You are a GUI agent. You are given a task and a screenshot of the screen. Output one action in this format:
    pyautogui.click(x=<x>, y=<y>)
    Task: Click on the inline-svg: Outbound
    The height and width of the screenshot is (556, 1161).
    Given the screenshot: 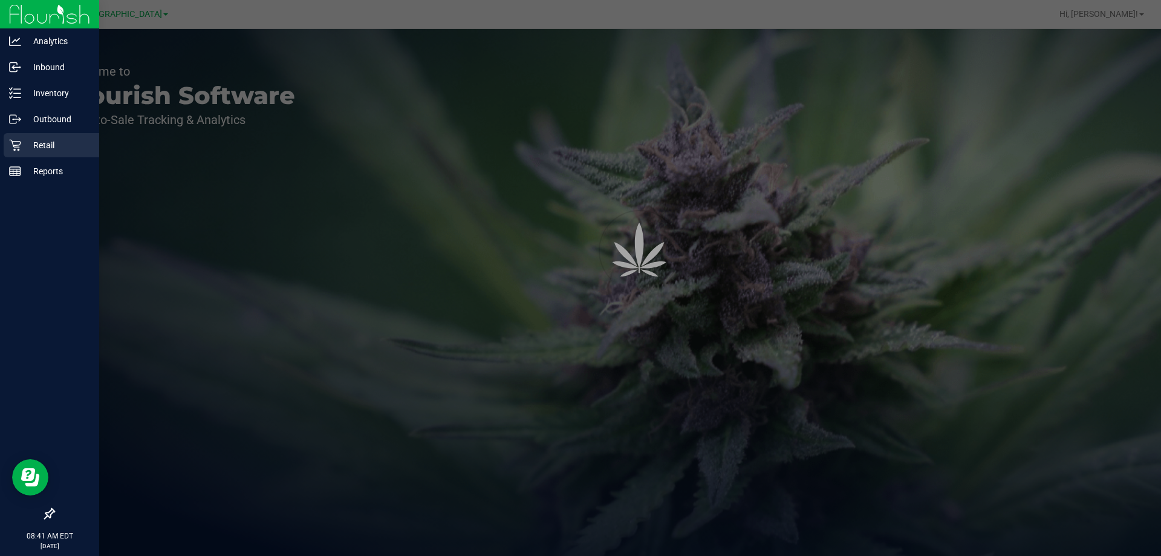 What is the action you would take?
    pyautogui.click(x=15, y=119)
    